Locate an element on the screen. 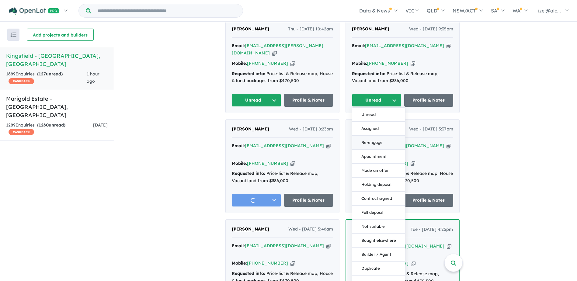 This screenshot has width=577, height=281. img: Openlot PRO Logo White is located at coordinates (34, 11).